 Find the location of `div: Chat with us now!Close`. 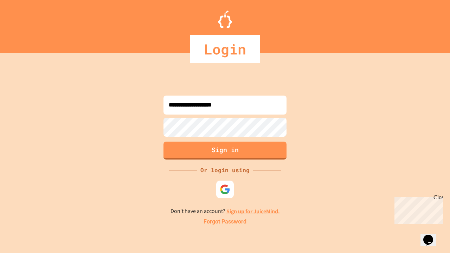

div: Chat with us now!Close is located at coordinates (26, 24).